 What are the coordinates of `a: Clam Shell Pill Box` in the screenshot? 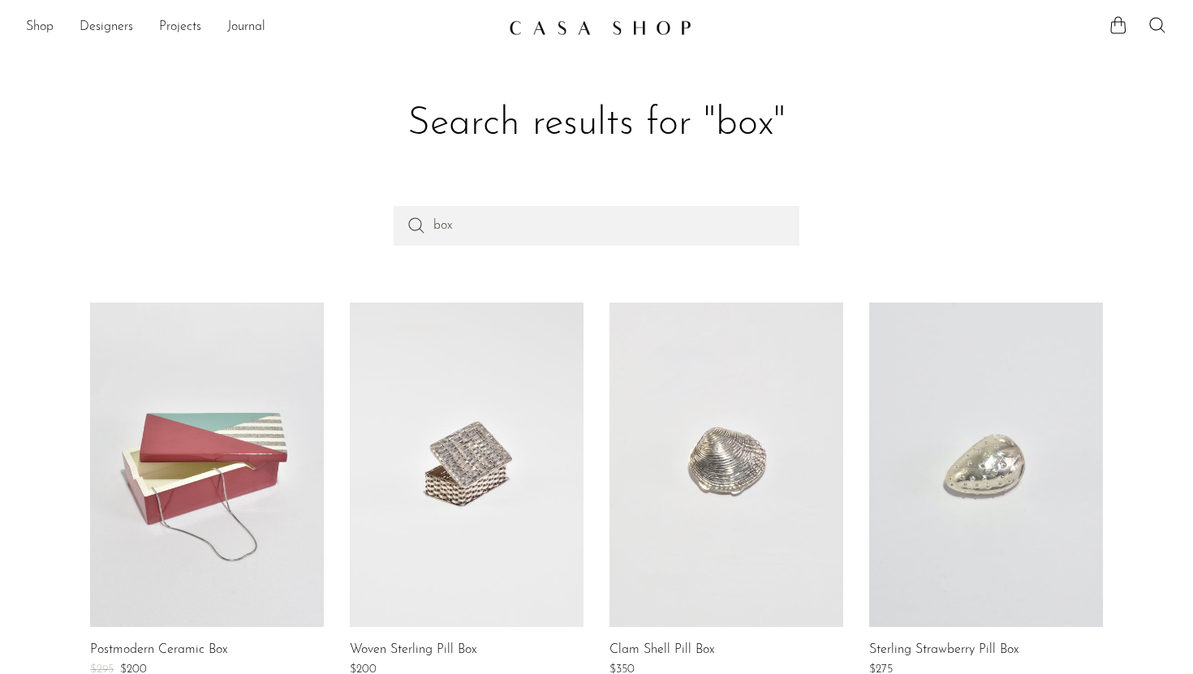 It's located at (661, 651).